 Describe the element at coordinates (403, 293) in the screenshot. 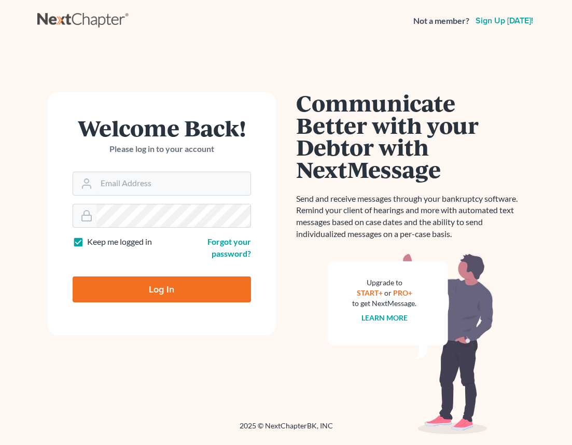

I see `a: PRO+` at that location.